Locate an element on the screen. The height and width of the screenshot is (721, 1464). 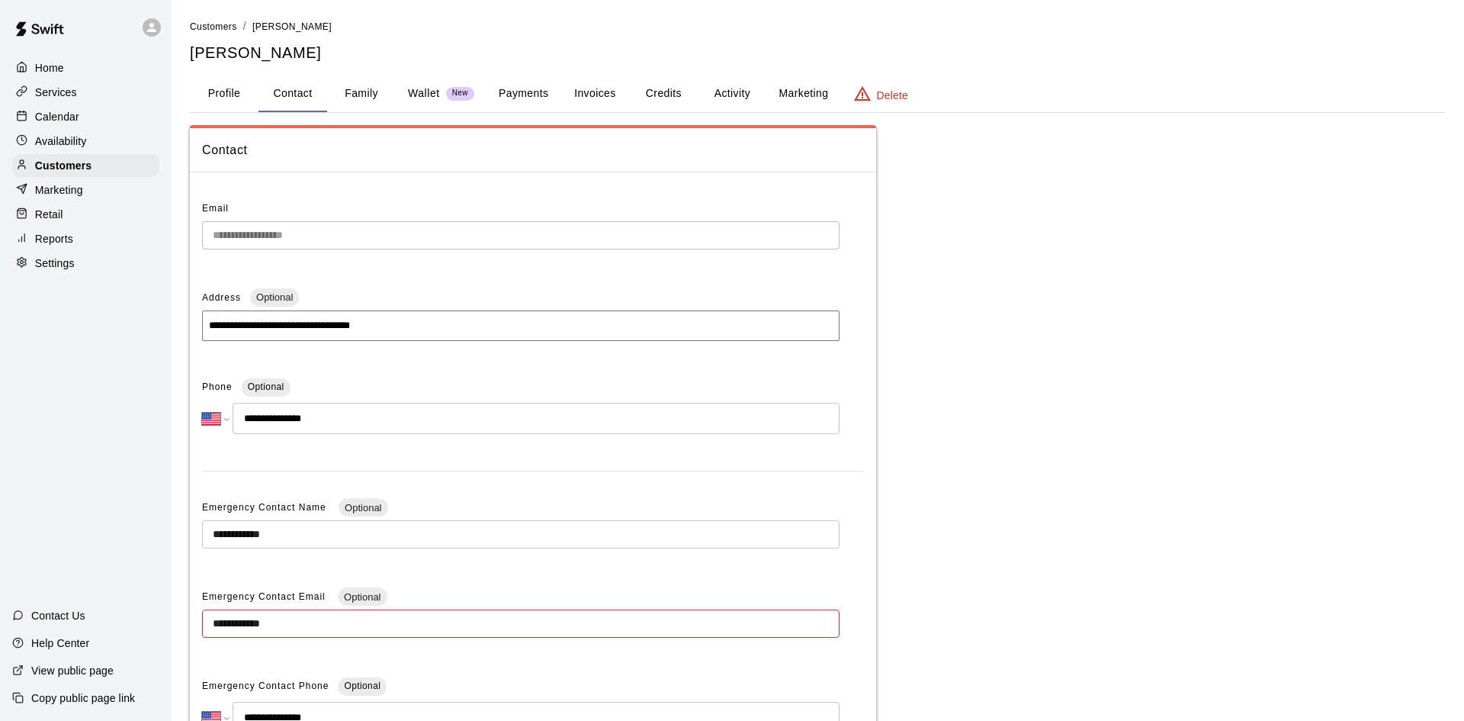
p: Availability is located at coordinates (61, 141).